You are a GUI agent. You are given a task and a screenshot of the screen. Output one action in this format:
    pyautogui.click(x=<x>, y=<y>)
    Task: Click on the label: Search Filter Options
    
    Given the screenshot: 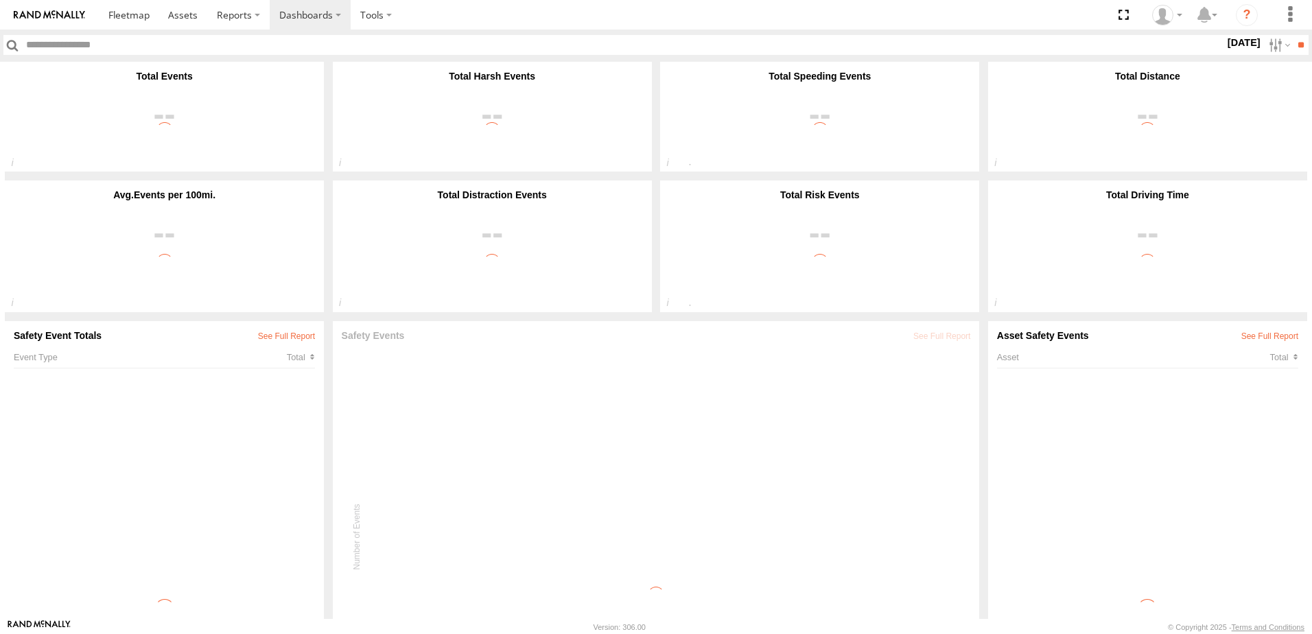 What is the action you would take?
    pyautogui.click(x=1278, y=45)
    